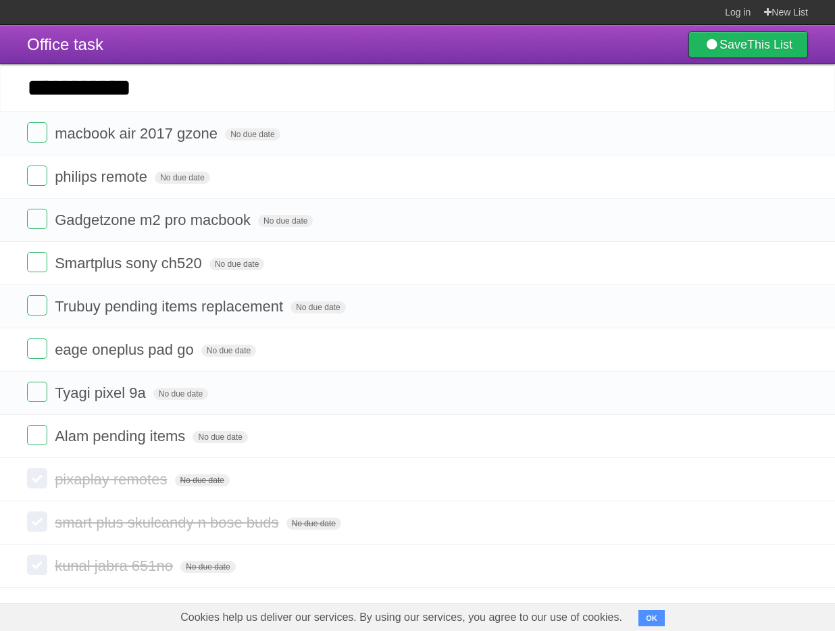 The image size is (835, 631). I want to click on a: SaveThis List, so click(748, 45).